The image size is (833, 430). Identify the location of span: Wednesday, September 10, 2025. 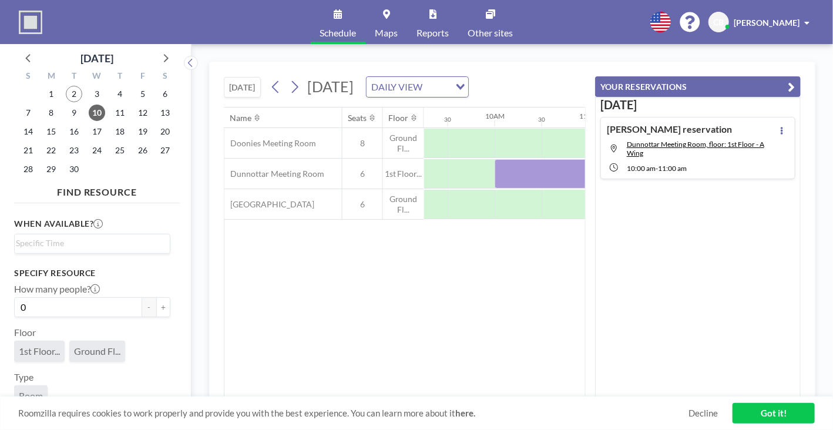
(97, 113).